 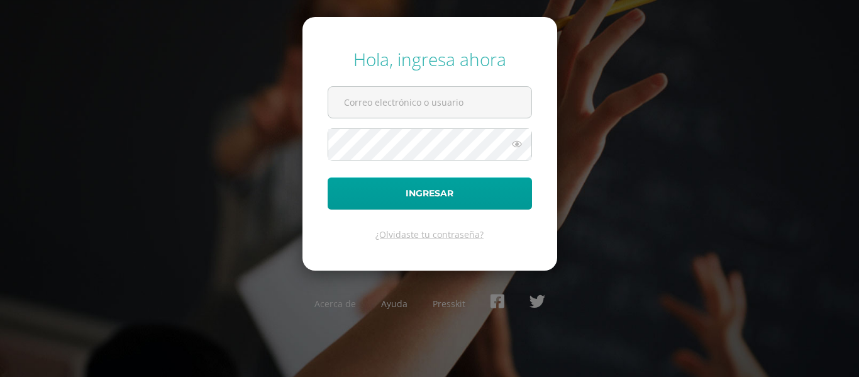 I want to click on a: Presskit, so click(x=449, y=303).